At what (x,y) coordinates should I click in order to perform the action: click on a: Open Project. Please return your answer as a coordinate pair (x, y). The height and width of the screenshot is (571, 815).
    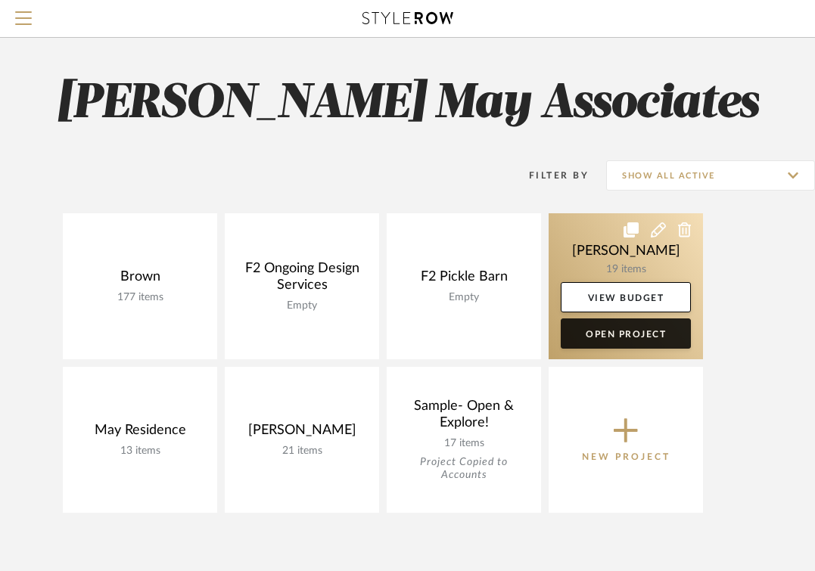
    Looking at the image, I should click on (626, 334).